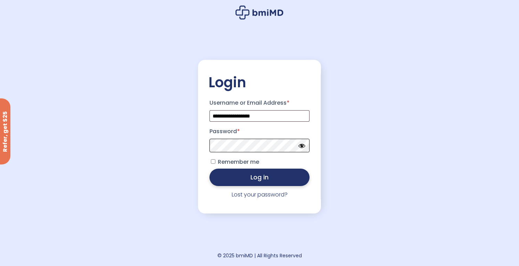 The image size is (519, 266). Describe the element at coordinates (259, 131) in the screenshot. I see `label: Password` at that location.